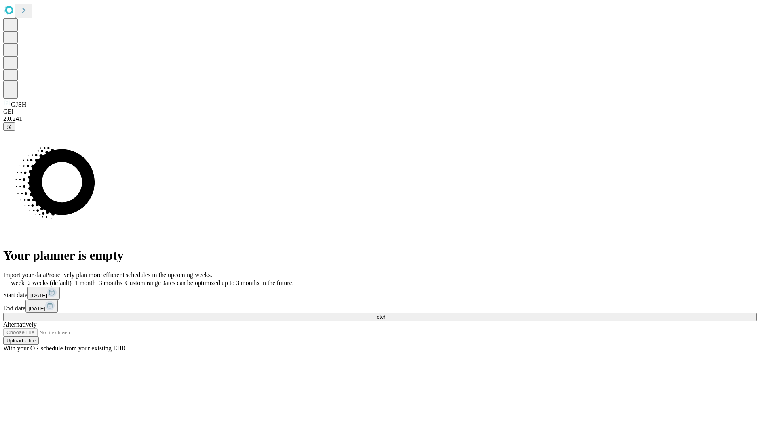 This screenshot has height=428, width=760. What do you see at coordinates (380, 316) in the screenshot?
I see `button: Fetch` at bounding box center [380, 316].